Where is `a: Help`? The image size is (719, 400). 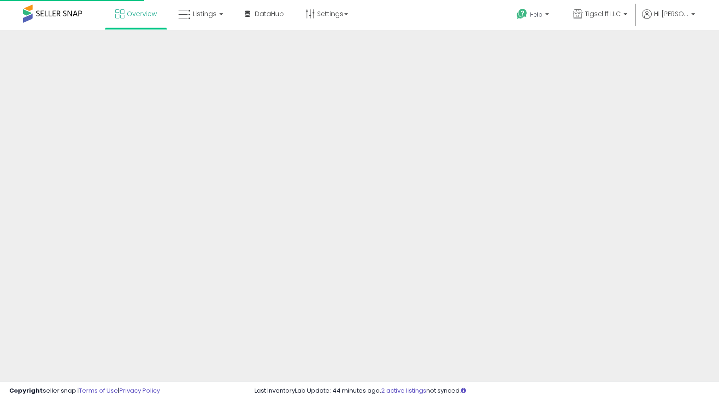
a: Help is located at coordinates (534, 16).